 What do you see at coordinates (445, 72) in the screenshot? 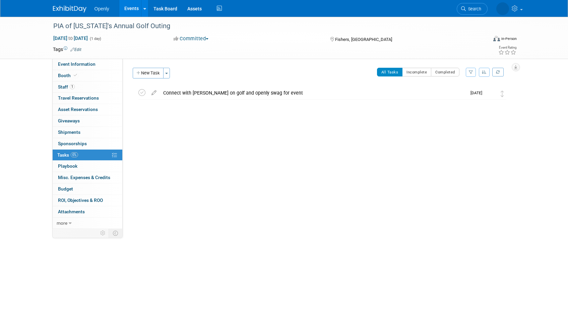
I see `button: Completed` at bounding box center [445, 72].